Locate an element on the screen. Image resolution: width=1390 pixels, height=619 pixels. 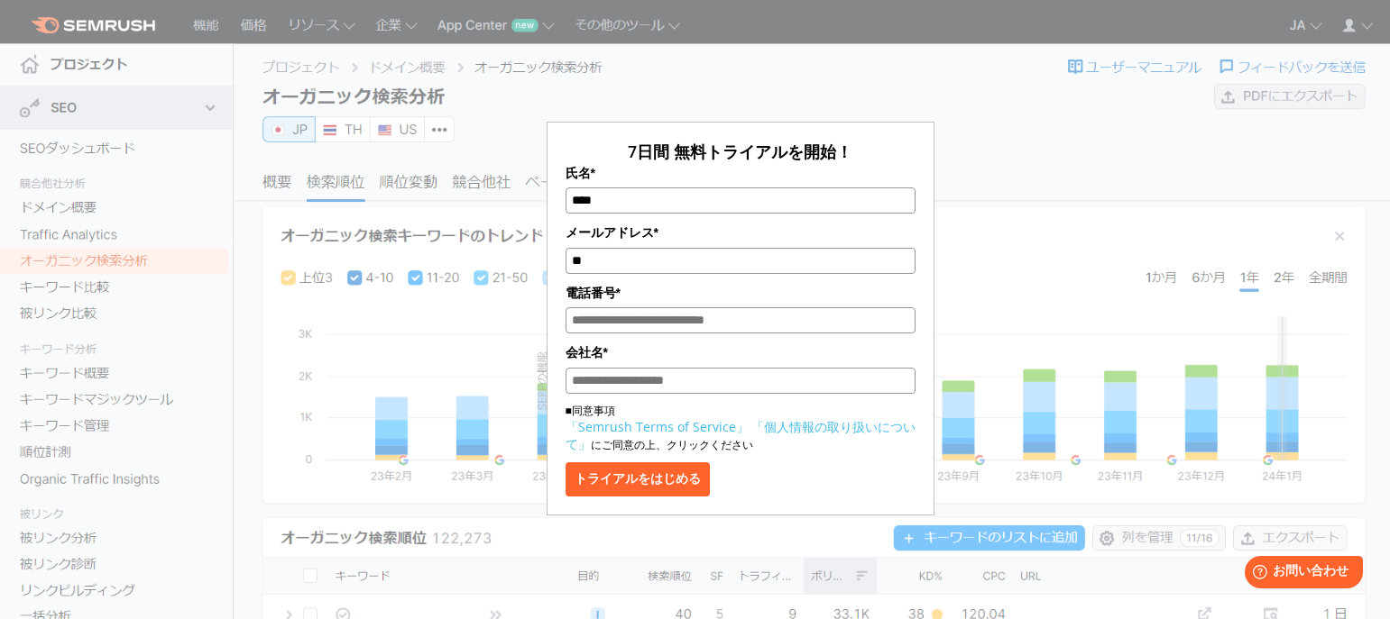
span: お問い合わせ is located at coordinates (81, 23).